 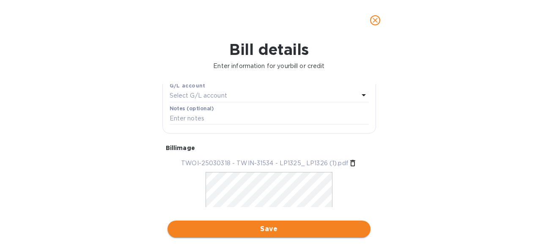 What do you see at coordinates (198, 96) in the screenshot?
I see `p: Select G/L account` at bounding box center [198, 96].